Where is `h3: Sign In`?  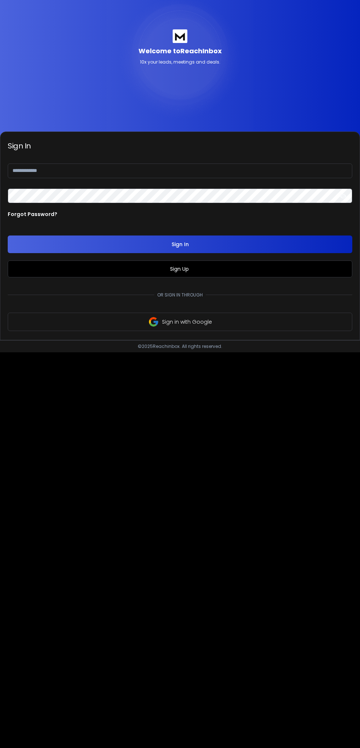 h3: Sign In is located at coordinates (180, 146).